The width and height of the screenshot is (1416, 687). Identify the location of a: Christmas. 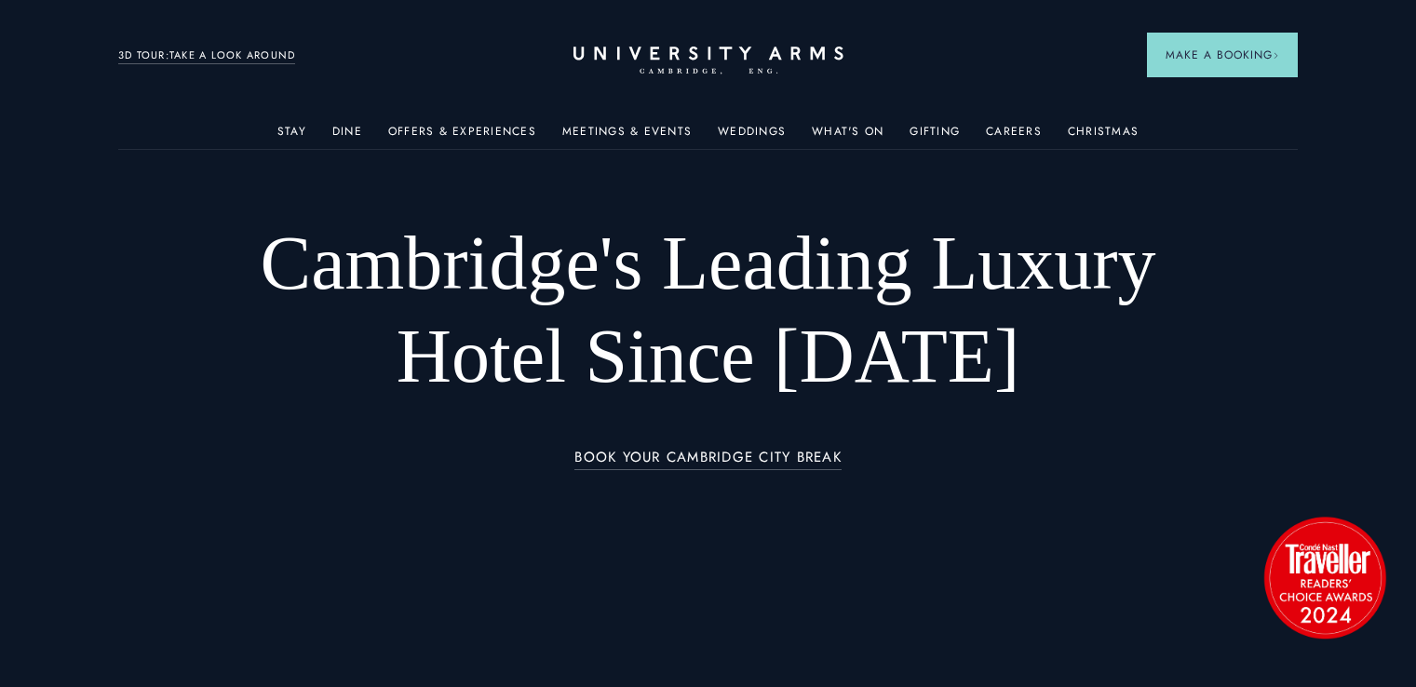
(1103, 137).